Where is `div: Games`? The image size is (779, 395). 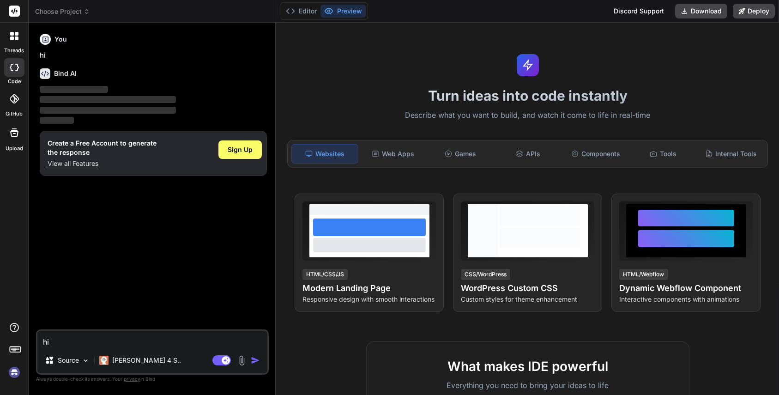
div: Games is located at coordinates (460, 154).